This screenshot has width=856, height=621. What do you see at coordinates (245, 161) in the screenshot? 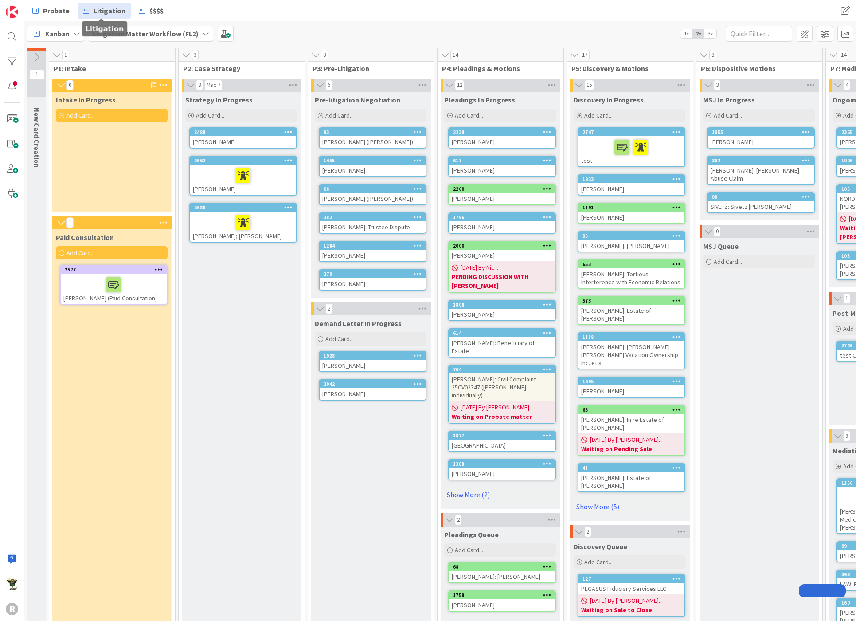
I see `div: 2662` at bounding box center [245, 161].